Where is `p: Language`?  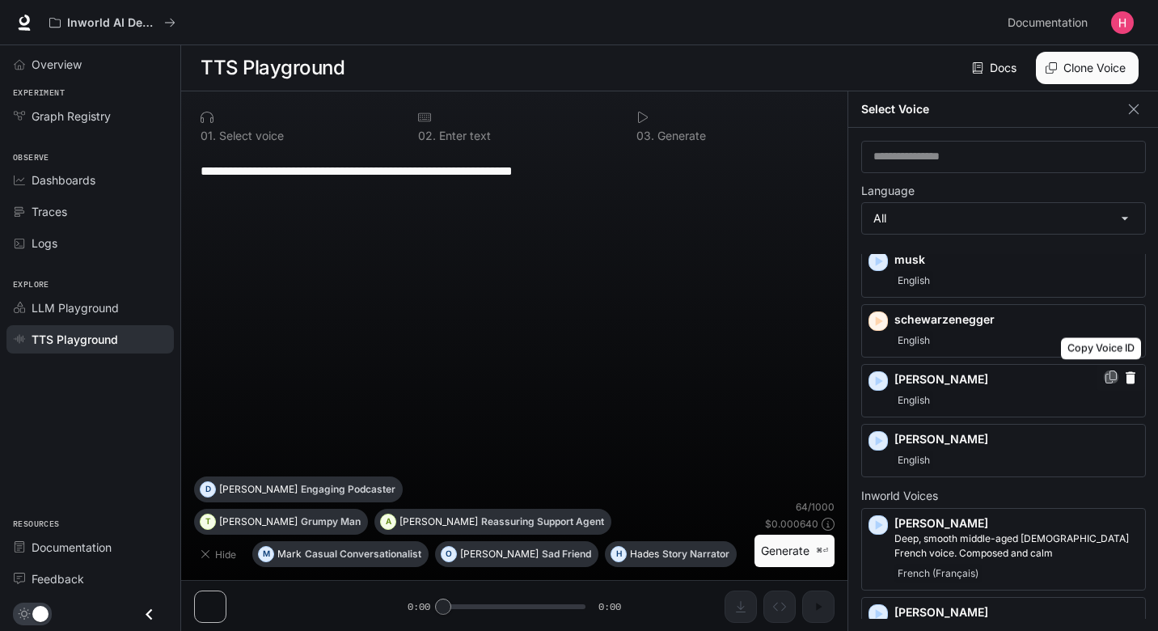 p: Language is located at coordinates (888, 191).